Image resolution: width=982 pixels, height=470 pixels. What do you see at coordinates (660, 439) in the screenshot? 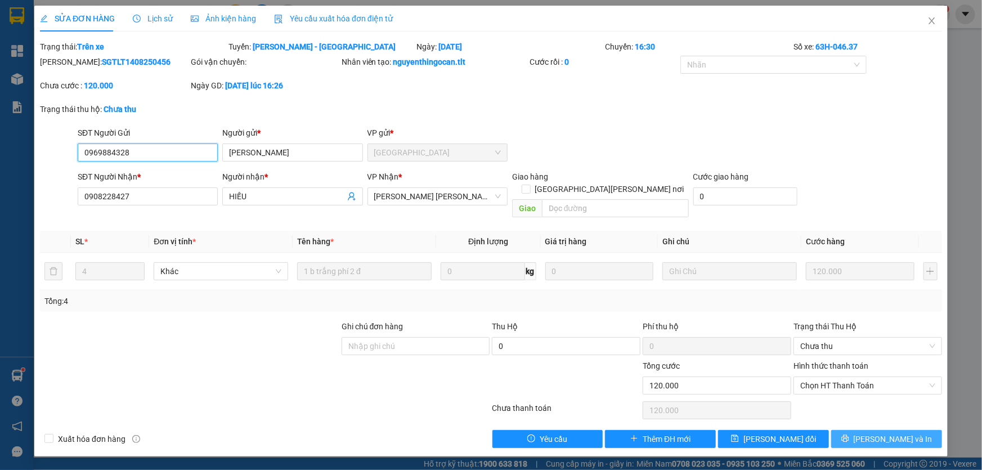
I see `button: plusThêm ĐH mới` at bounding box center [660, 439].